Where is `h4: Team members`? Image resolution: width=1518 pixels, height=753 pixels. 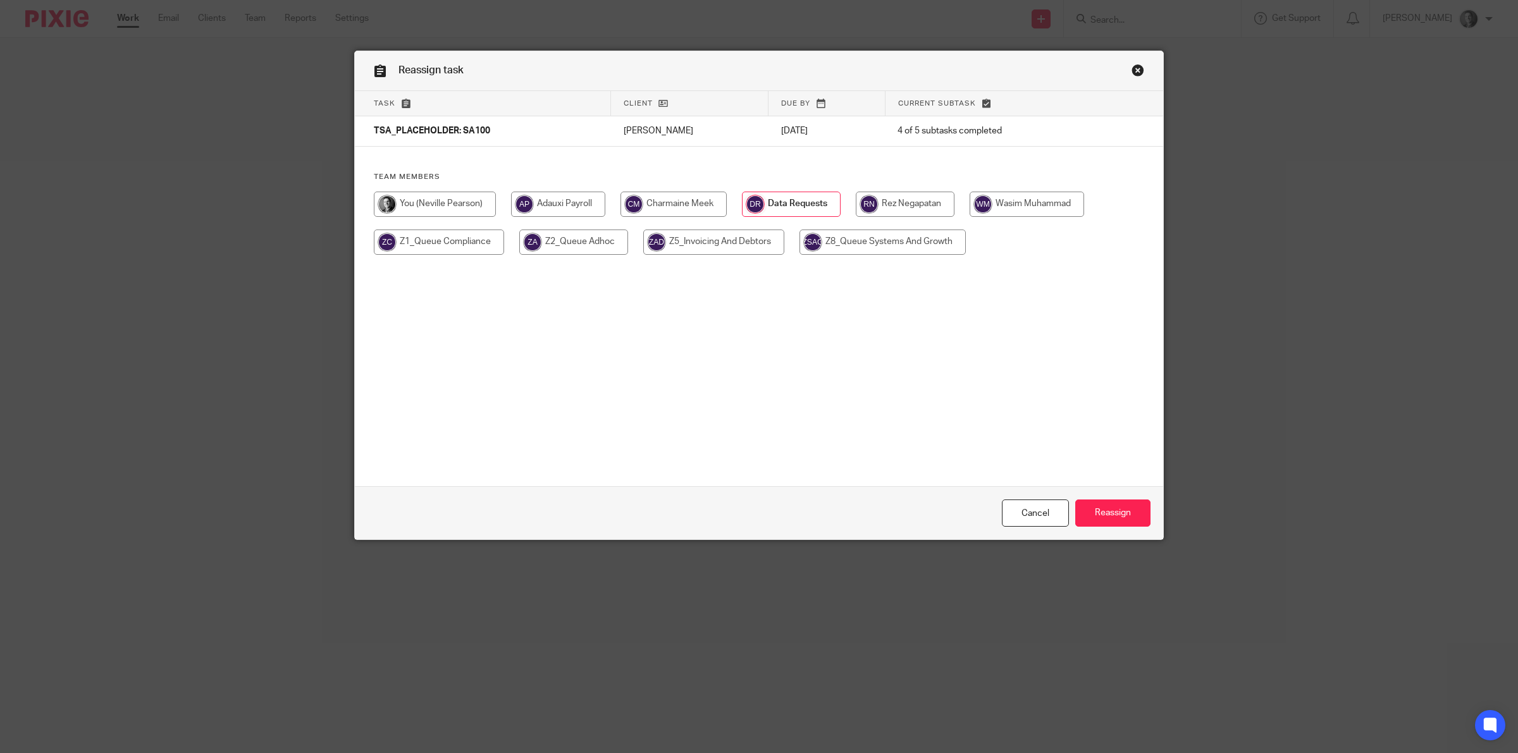
h4: Team members is located at coordinates (759, 177).